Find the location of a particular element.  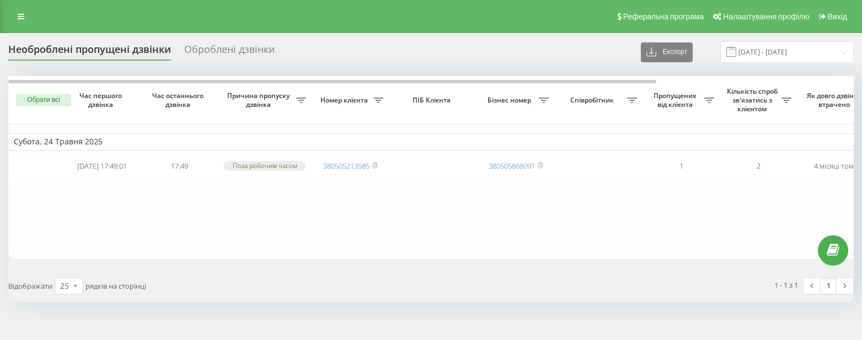

div: Необроблені пропущені дзвінки is located at coordinates (89, 52).